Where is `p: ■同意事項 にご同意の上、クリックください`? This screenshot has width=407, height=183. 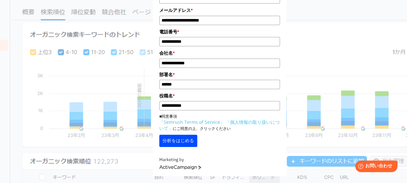
p: ■同意事項 にご同意の上、クリックください is located at coordinates (220, 123).